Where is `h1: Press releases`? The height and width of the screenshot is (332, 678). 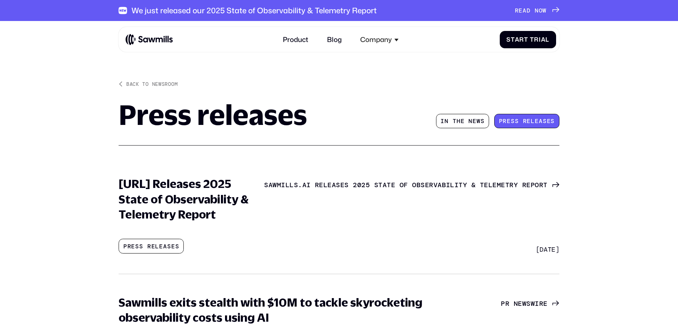
h1: Press releases is located at coordinates (213, 115).